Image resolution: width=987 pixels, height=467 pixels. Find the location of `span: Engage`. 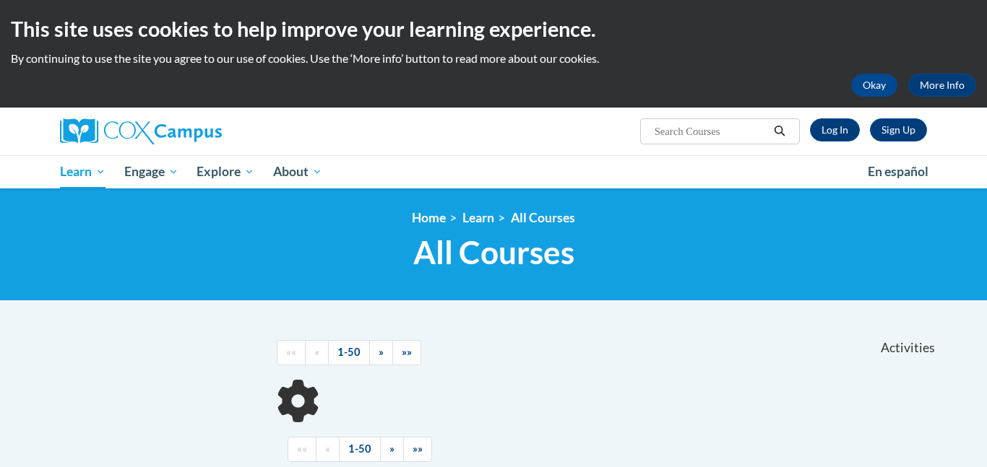

span: Engage is located at coordinates (151, 172).